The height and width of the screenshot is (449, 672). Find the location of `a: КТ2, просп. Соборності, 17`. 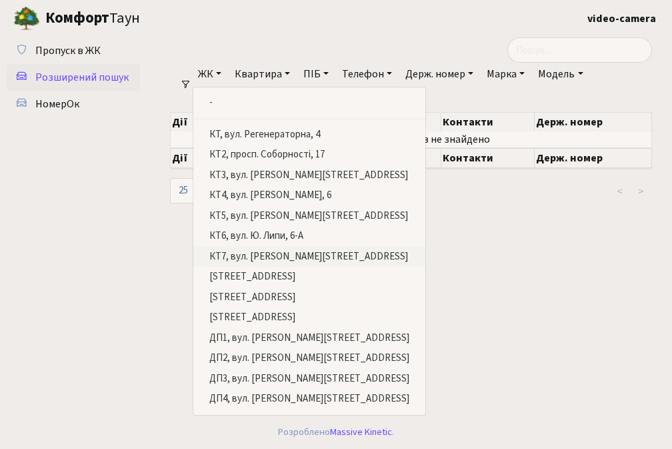

a: КТ2, просп. Соборності, 17 is located at coordinates (309, 155).